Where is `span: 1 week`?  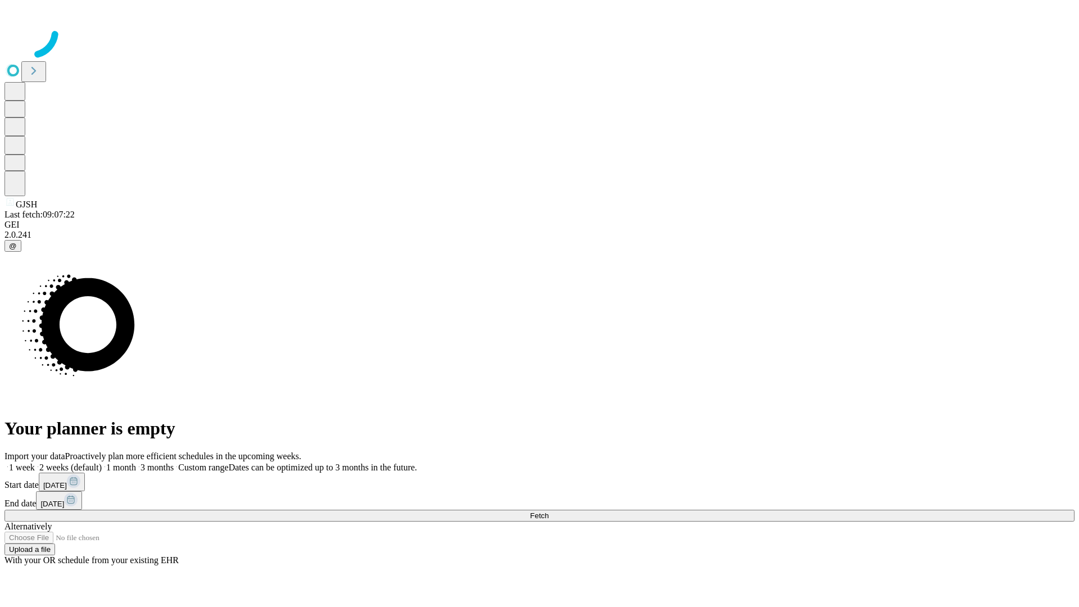
span: 1 week is located at coordinates (22, 467).